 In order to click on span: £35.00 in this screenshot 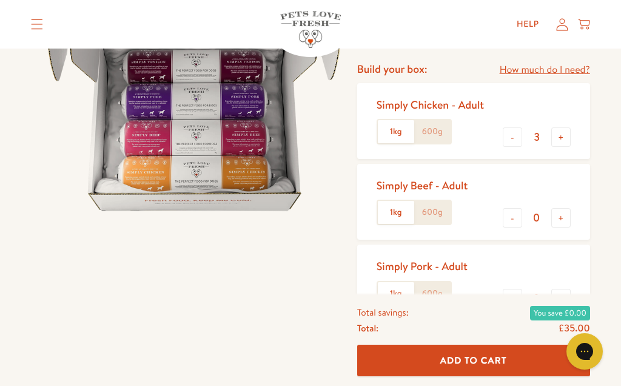, I will do `click(575, 328)`.